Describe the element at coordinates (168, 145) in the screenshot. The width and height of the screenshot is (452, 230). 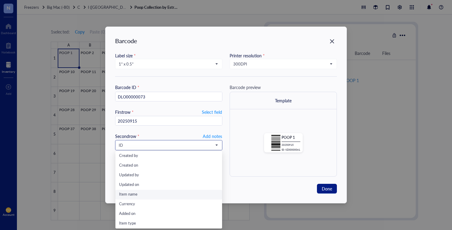
I see `span: ID` at that location.